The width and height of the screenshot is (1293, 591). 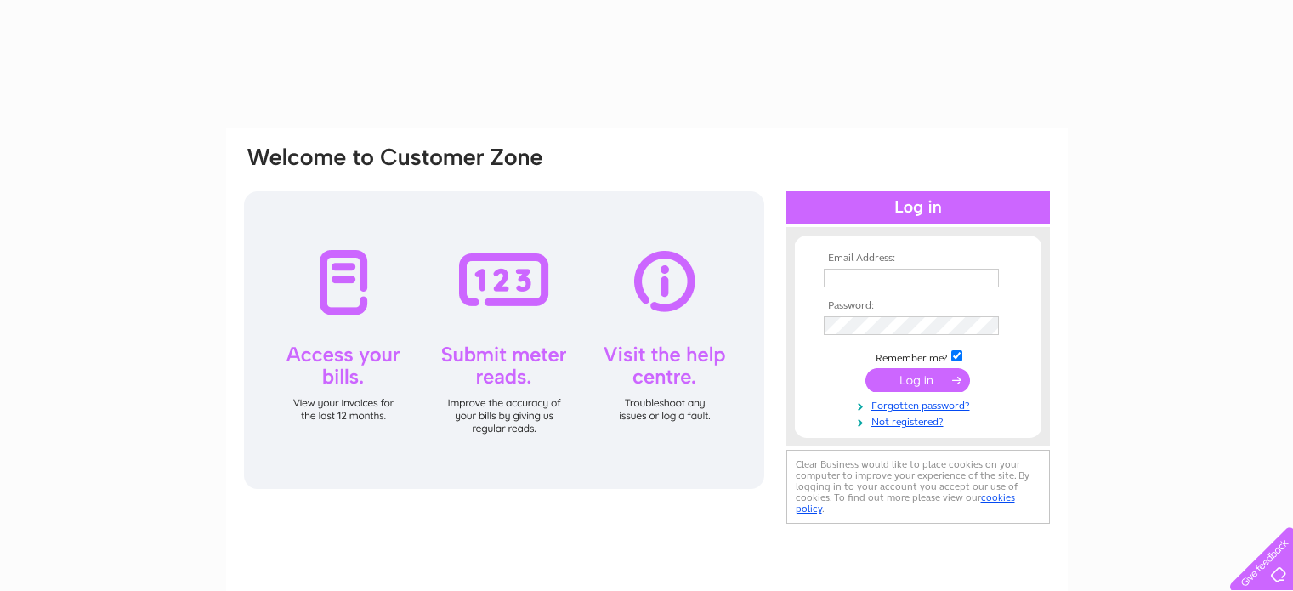 I want to click on div: Clear Business would like to place cookies on your computer to improve your experience of the sit..., so click(x=918, y=486).